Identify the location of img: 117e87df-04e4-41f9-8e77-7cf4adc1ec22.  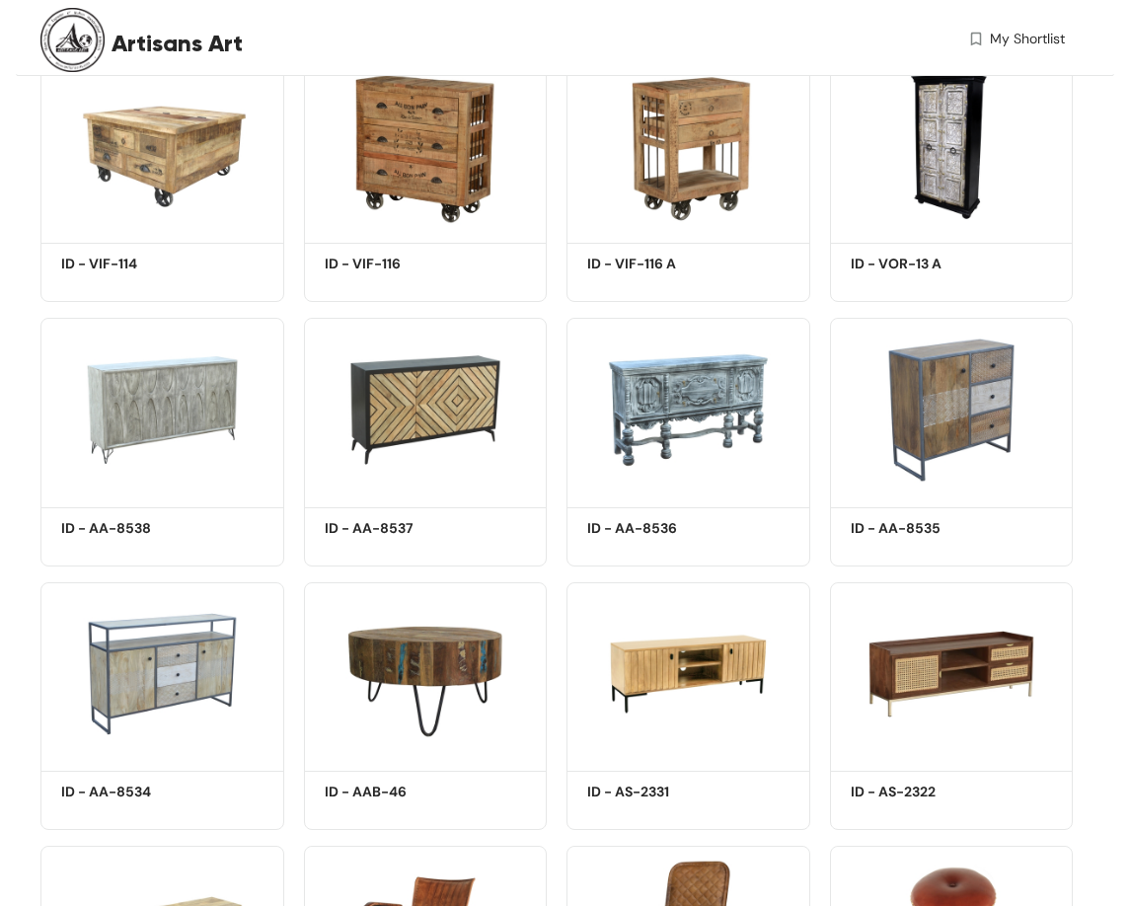
(425, 674).